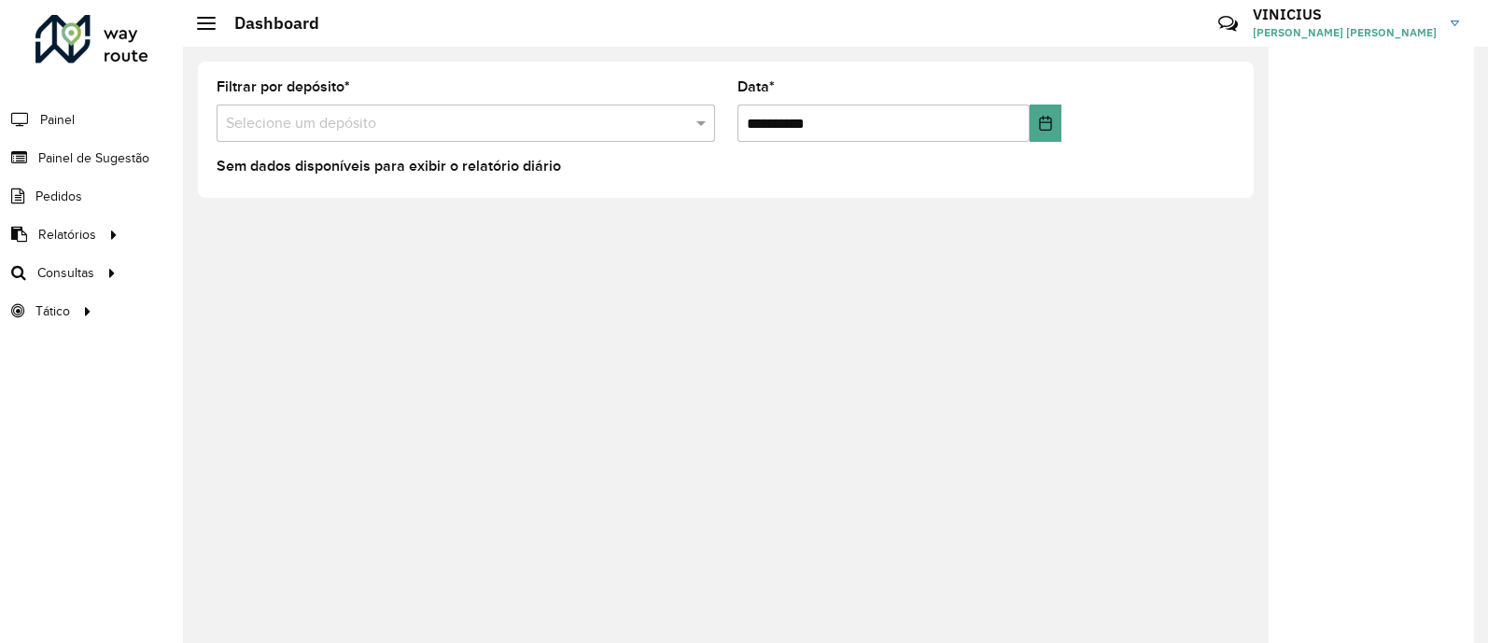 This screenshot has width=1488, height=643. What do you see at coordinates (1046, 123) in the screenshot?
I see `button: Choose Date` at bounding box center [1046, 123].